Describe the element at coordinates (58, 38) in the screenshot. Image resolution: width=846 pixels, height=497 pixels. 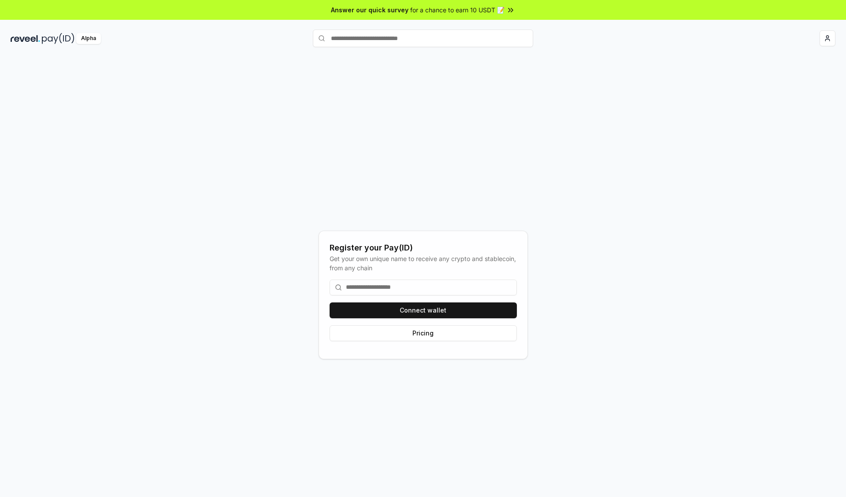
I see `img: pay_id` at that location.